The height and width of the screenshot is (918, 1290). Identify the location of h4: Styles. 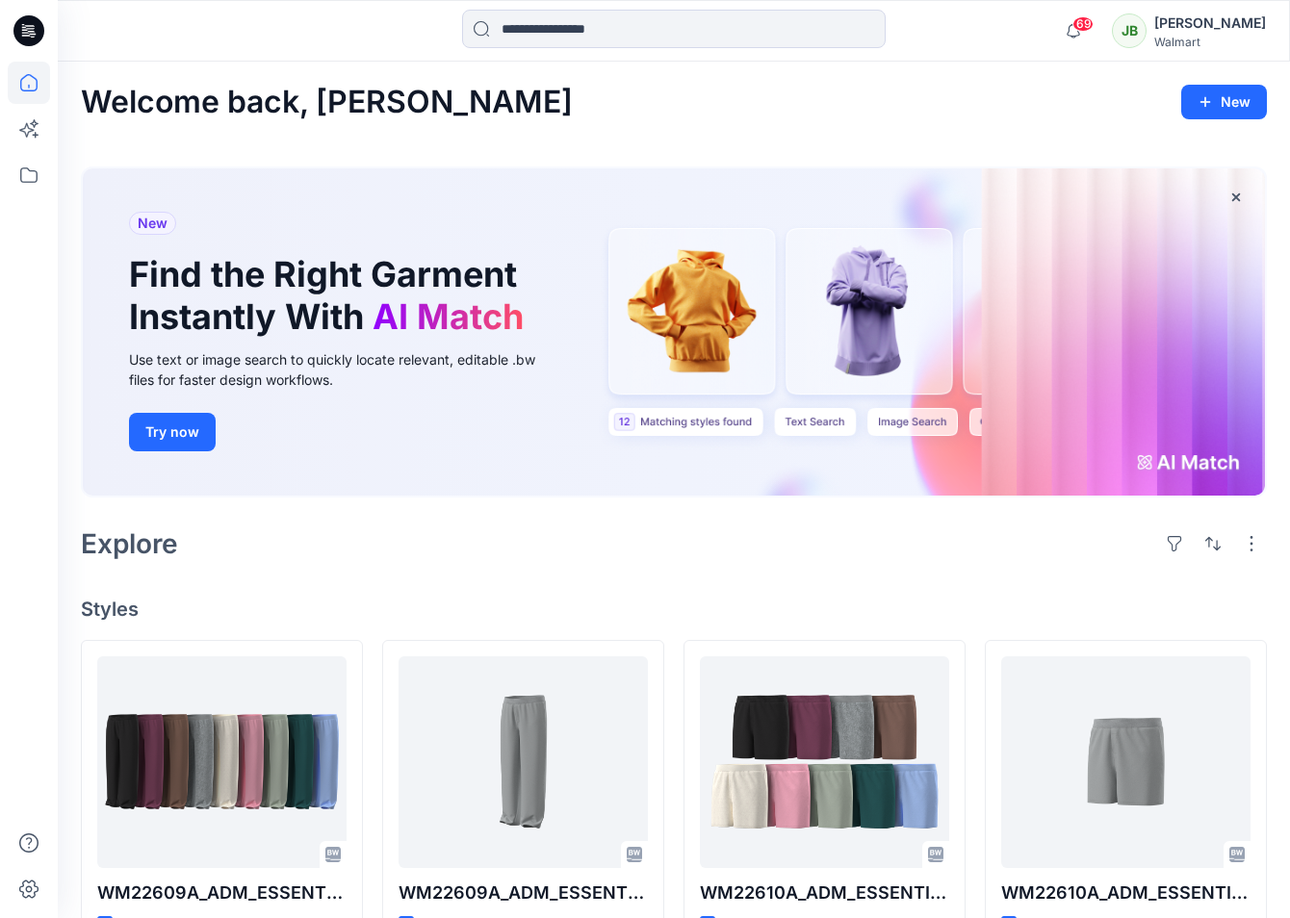
(674, 609).